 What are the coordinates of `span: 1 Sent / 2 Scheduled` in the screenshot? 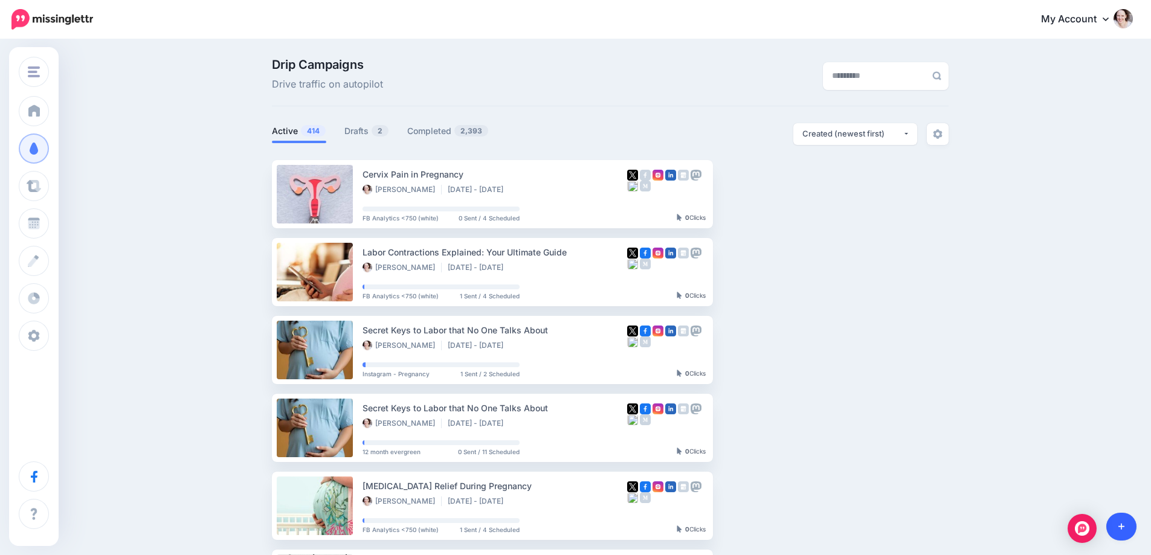 It's located at (490, 374).